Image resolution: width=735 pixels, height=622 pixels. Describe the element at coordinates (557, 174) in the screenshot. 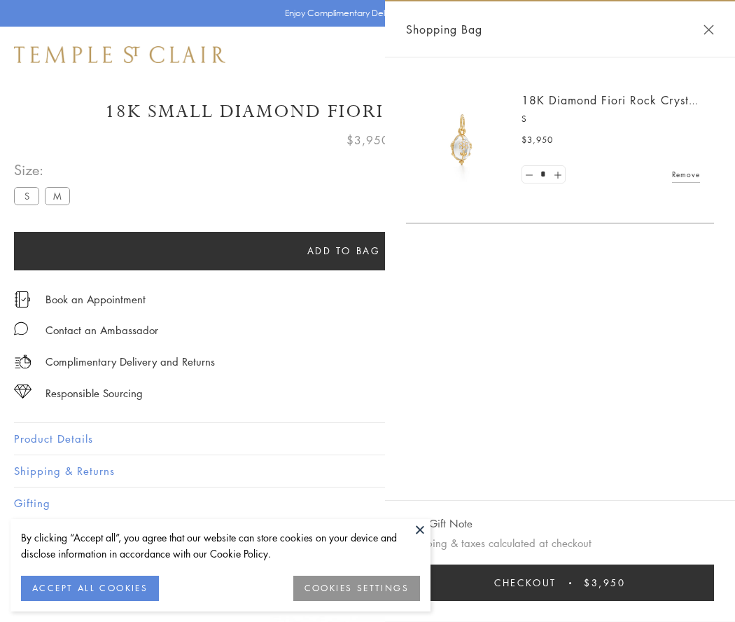

I see `a: Set quantity to 2` at that location.